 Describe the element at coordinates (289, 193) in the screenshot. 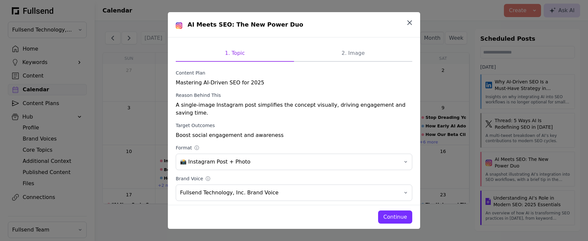

I see `span: Fullsend Technology, Inc. Brand Voice` at that location.